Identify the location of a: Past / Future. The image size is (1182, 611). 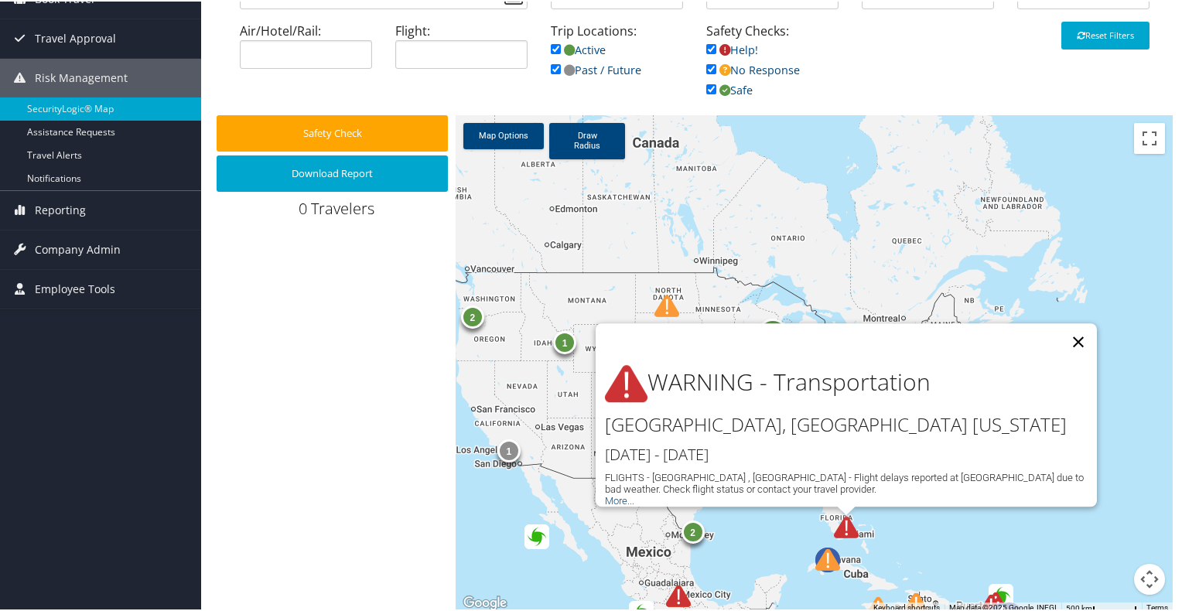
(596, 68).